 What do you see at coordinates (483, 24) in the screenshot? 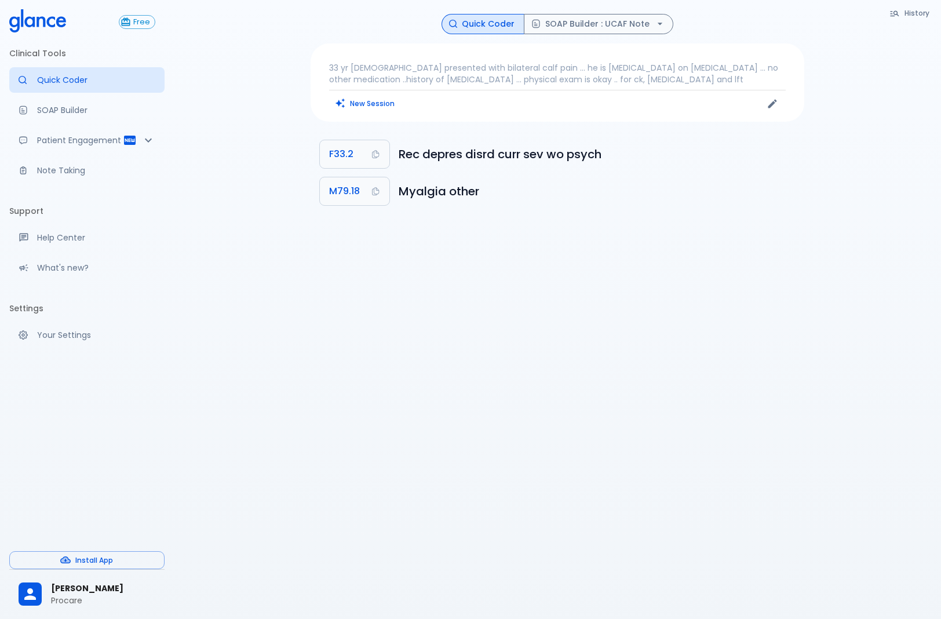
I see `button: Quick Coder` at bounding box center [483, 24].